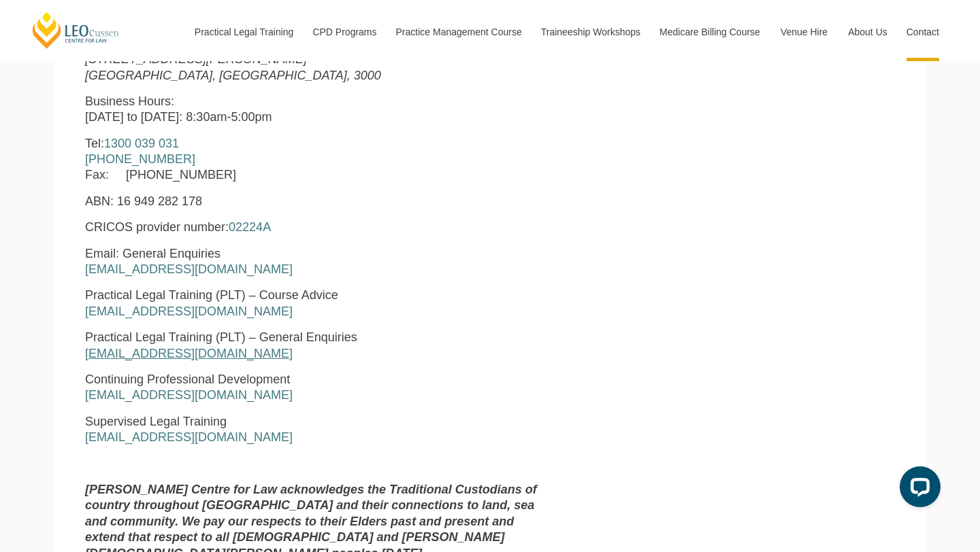  Describe the element at coordinates (804, 32) in the screenshot. I see `a: Venue Hire` at that location.